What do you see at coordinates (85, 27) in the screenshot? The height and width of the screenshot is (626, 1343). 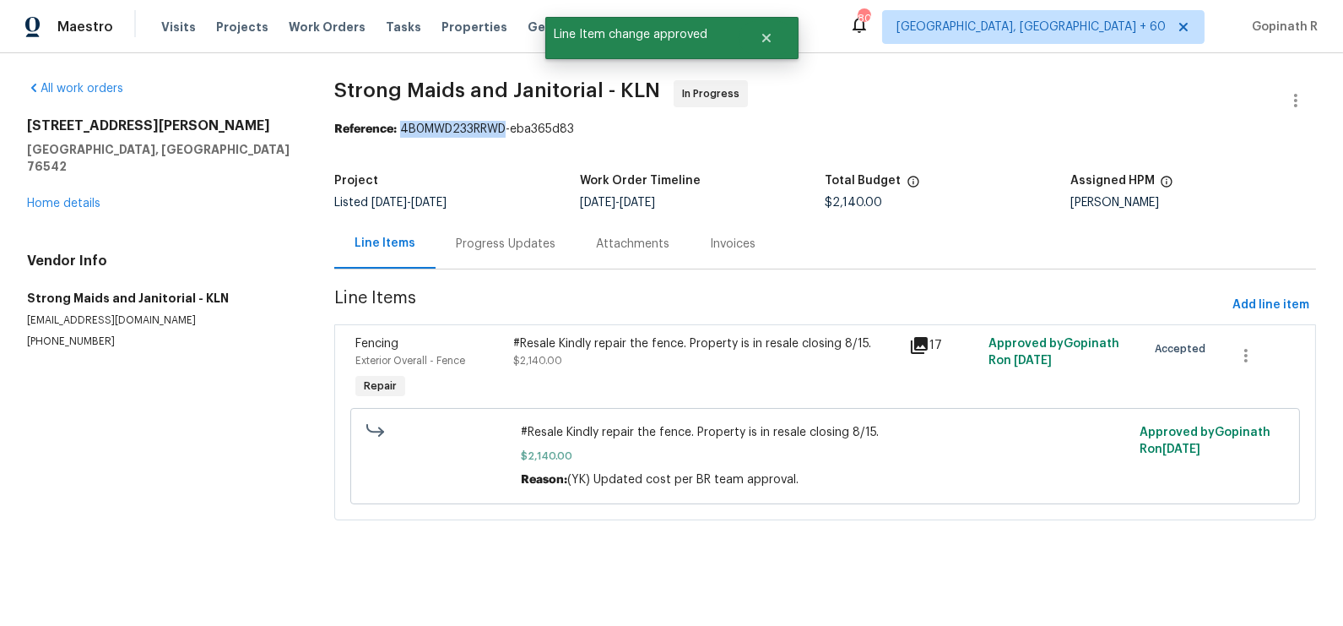 I see `span: Maestro` at bounding box center [85, 27].